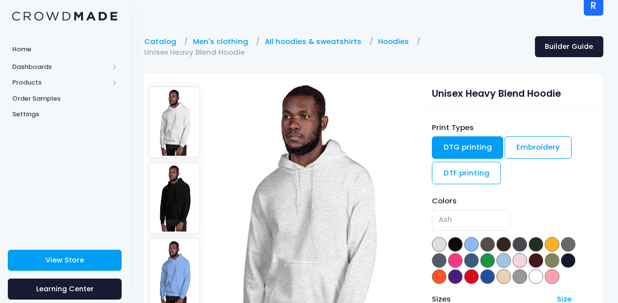  Describe the element at coordinates (570, 46) in the screenshot. I see `a: Builder Guide` at that location.